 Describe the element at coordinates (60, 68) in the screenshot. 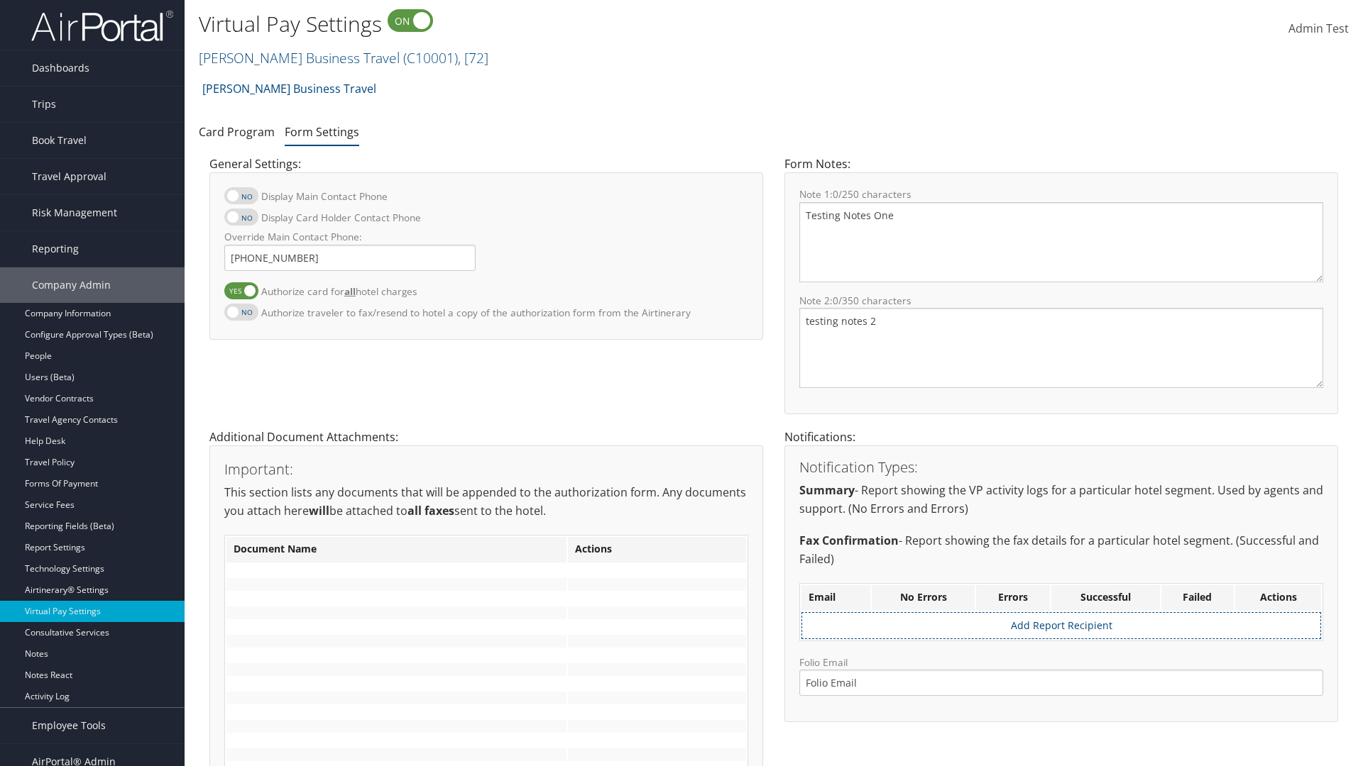

I see `span: Dashboards` at that location.